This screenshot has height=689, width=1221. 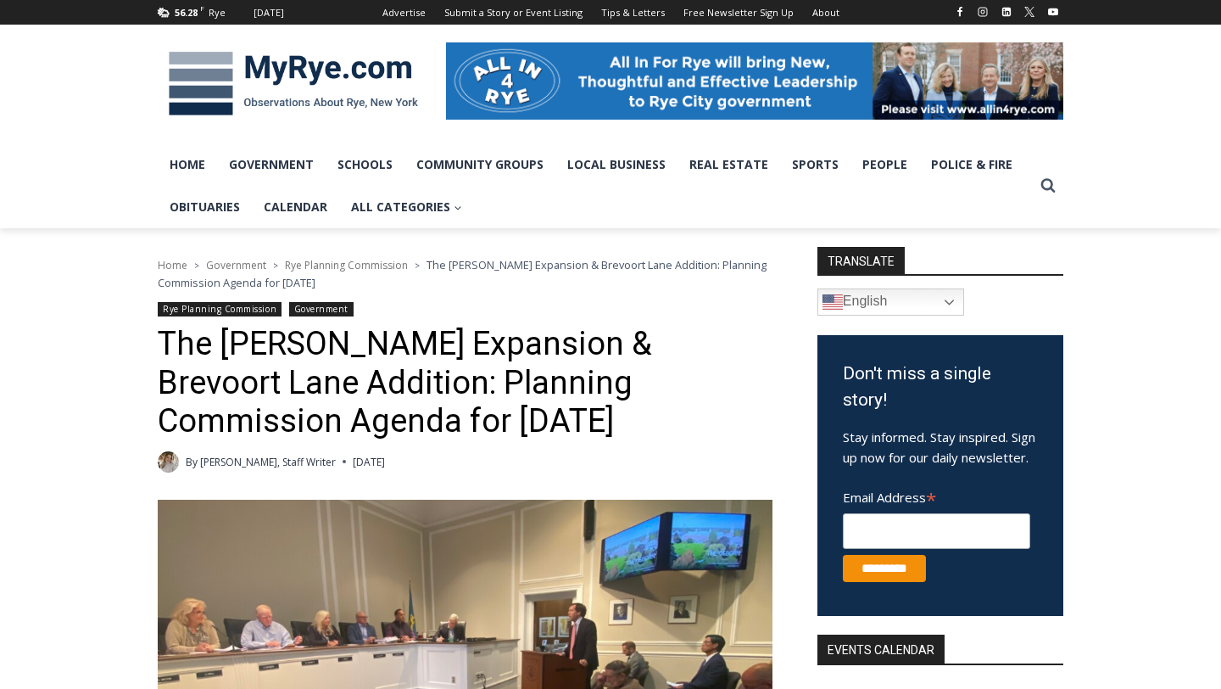 I want to click on span: 56.28, so click(x=186, y=12).